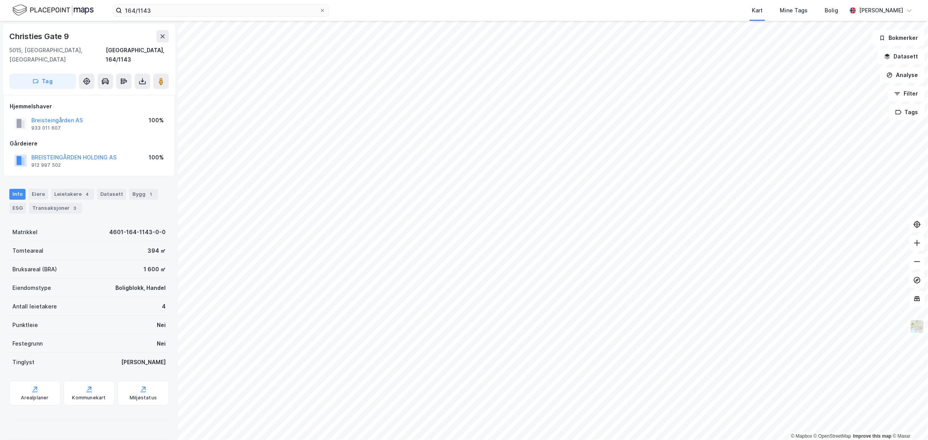  Describe the element at coordinates (43, 81) in the screenshot. I see `button: Tag` at that location.